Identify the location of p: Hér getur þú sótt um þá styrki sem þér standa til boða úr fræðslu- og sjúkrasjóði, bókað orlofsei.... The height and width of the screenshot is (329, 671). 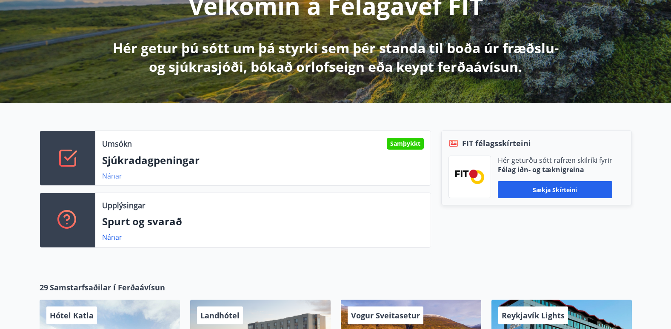
(335, 57).